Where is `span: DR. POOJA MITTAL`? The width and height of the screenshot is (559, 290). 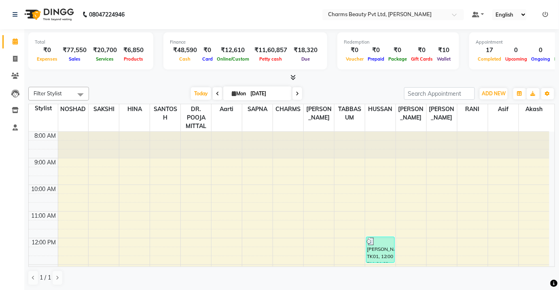
span: DR. POOJA MITTAL is located at coordinates (196, 118).